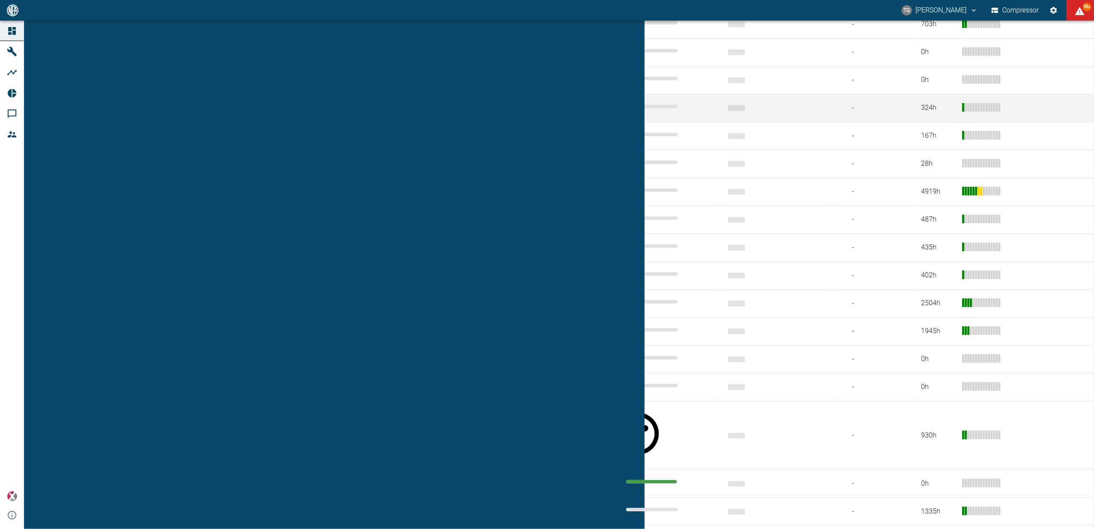  I want to click on button: thomas.gregoir@neuman-esser.com, so click(940, 10).